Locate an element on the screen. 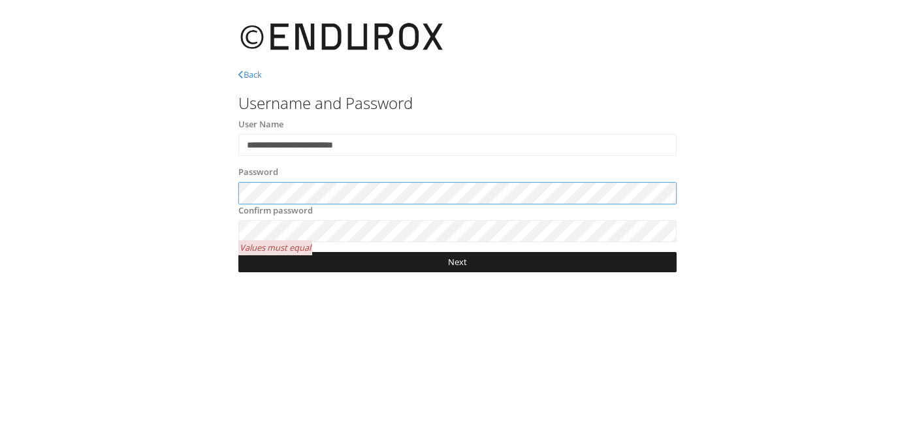  label: Password is located at coordinates (258, 172).